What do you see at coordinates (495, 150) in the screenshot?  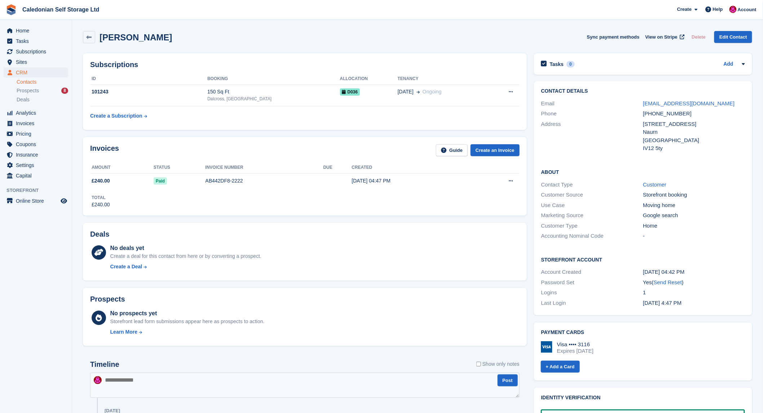 I see `a: Create an Invoice` at bounding box center [495, 150].